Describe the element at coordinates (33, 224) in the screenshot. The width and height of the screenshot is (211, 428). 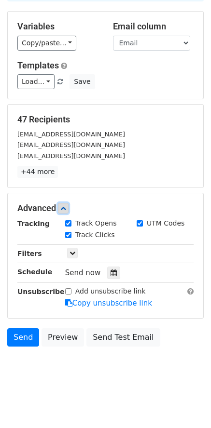
I see `strong: Tracking` at that location.